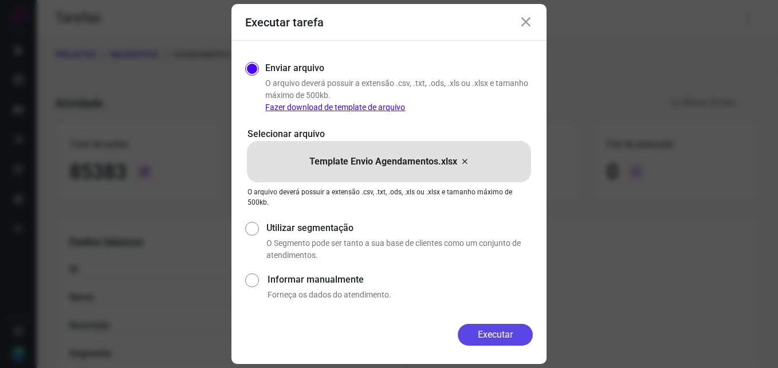 The image size is (778, 368). Describe the element at coordinates (284, 22) in the screenshot. I see `h3: Executar tarefa` at that location.